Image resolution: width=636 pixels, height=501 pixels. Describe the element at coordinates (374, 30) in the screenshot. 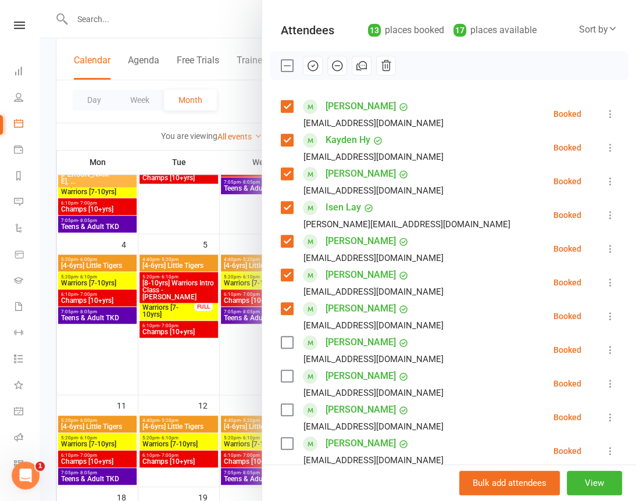

I see `div: 13` at that location.